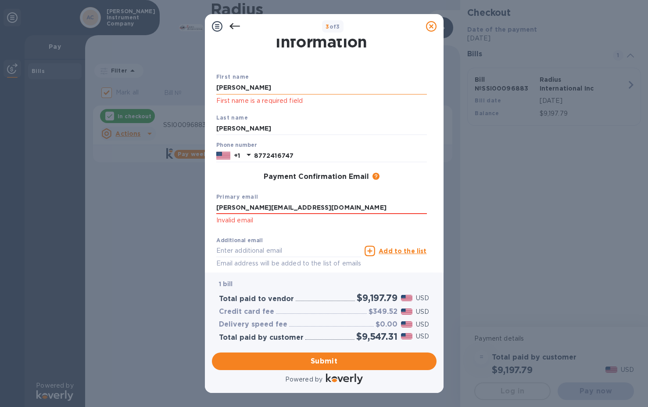 This screenshot has height=407, width=648. I want to click on h2: $9,547.31, so click(377, 336).